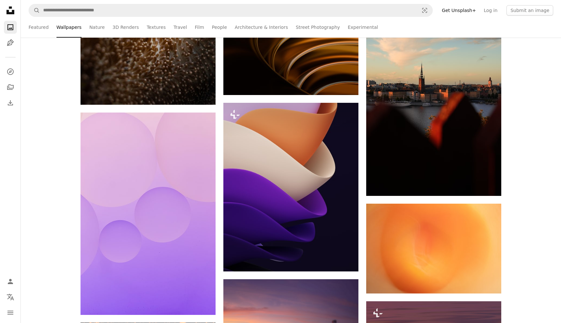 The width and height of the screenshot is (561, 323). I want to click on button: Submit an image, so click(530, 10).